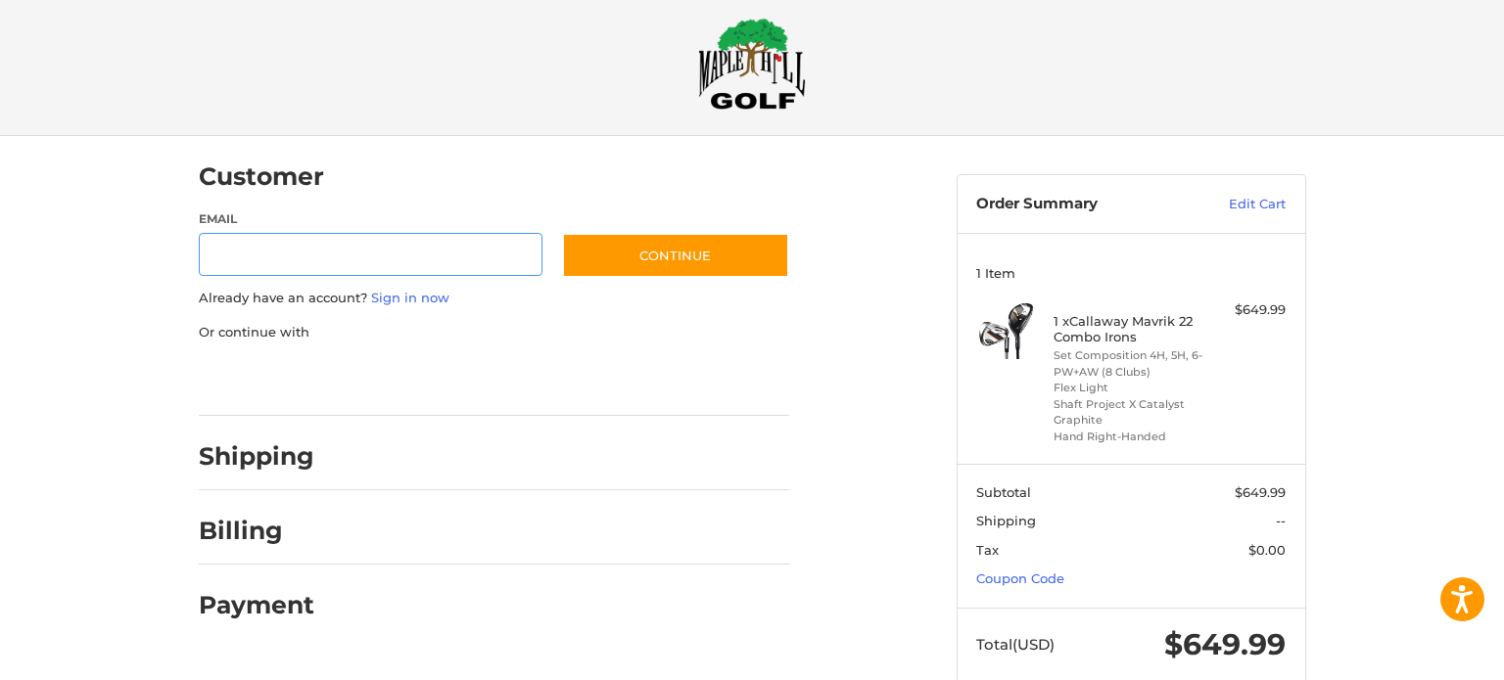 The width and height of the screenshot is (1504, 680). I want to click on li: Shaft Project X Catalyst Graphite, so click(1128, 412).